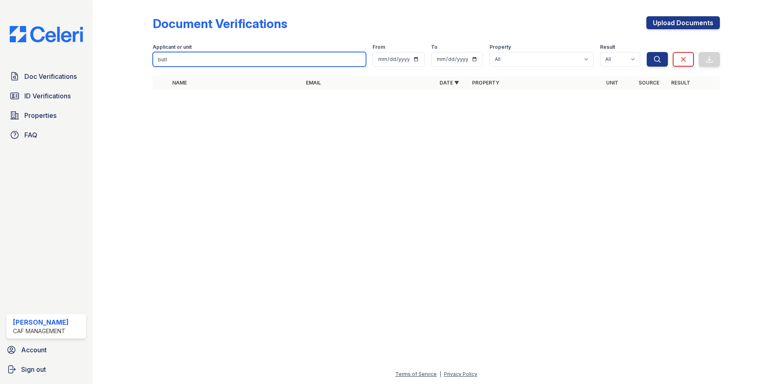  What do you see at coordinates (500, 47) in the screenshot?
I see `label: Property` at bounding box center [500, 47].